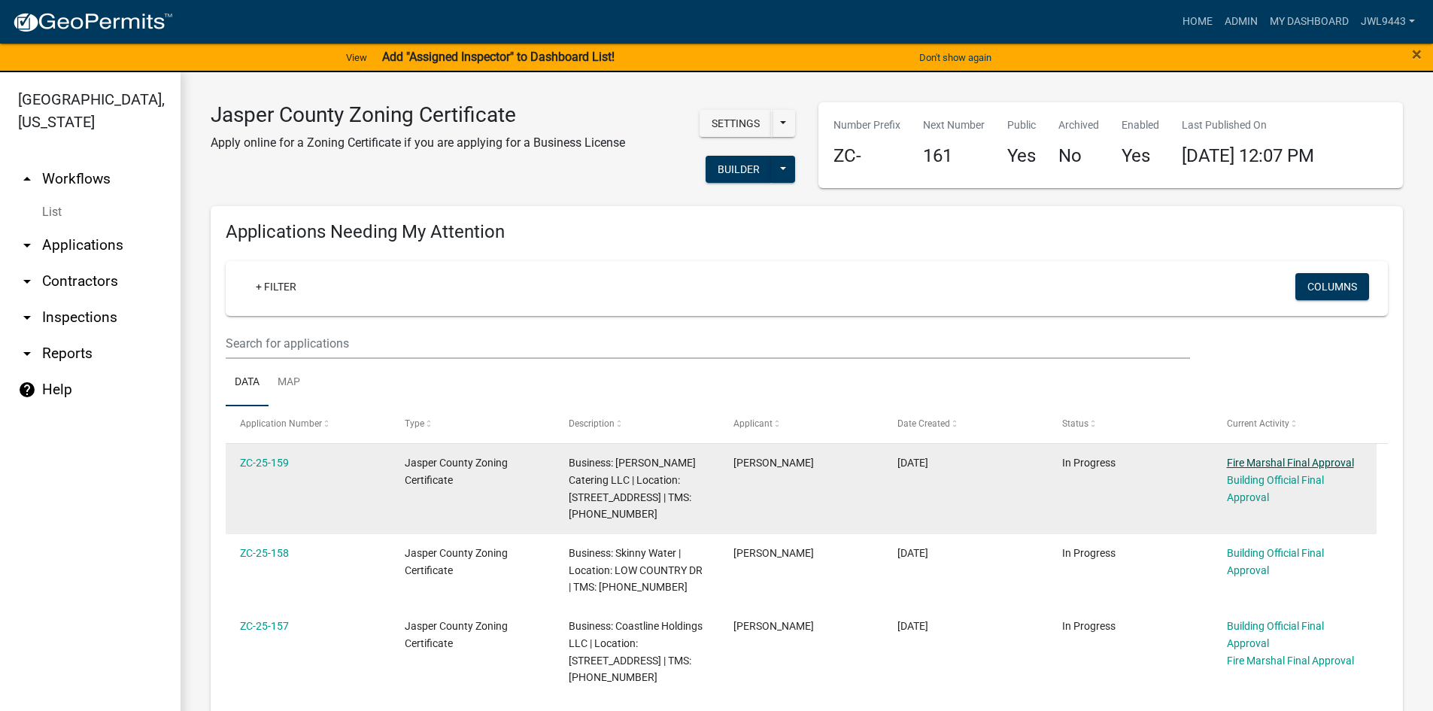 This screenshot has height=711, width=1433. Describe the element at coordinates (27, 179) in the screenshot. I see `i: arrow_drop_up` at that location.